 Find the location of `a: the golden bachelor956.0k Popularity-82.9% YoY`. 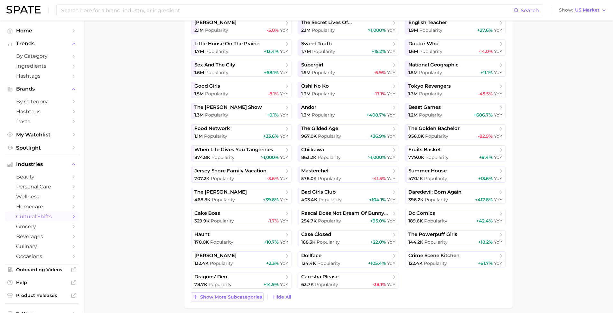

a: the golden bachelor956.0k Popularity-82.9% YoY is located at coordinates (455, 132).